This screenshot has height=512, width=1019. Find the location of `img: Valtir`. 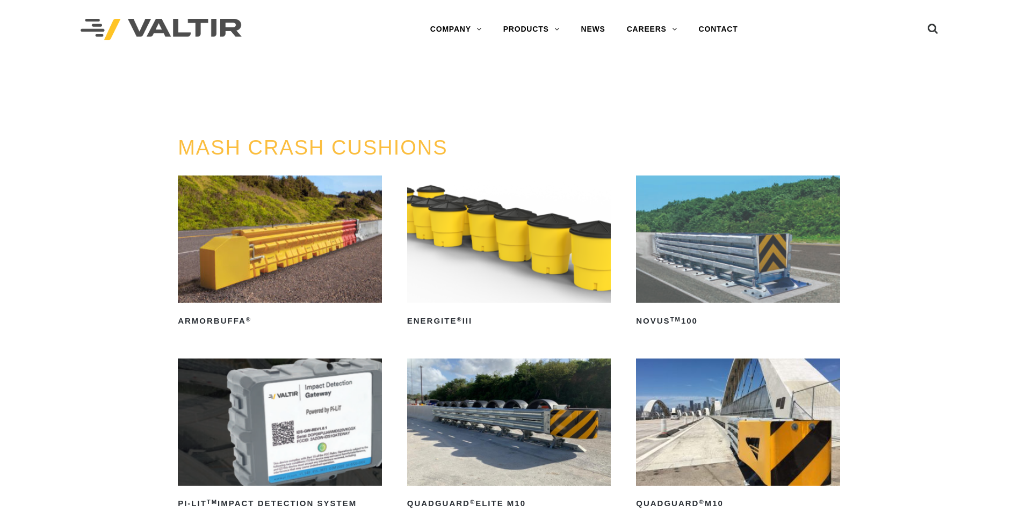

img: Valtir is located at coordinates (161, 30).